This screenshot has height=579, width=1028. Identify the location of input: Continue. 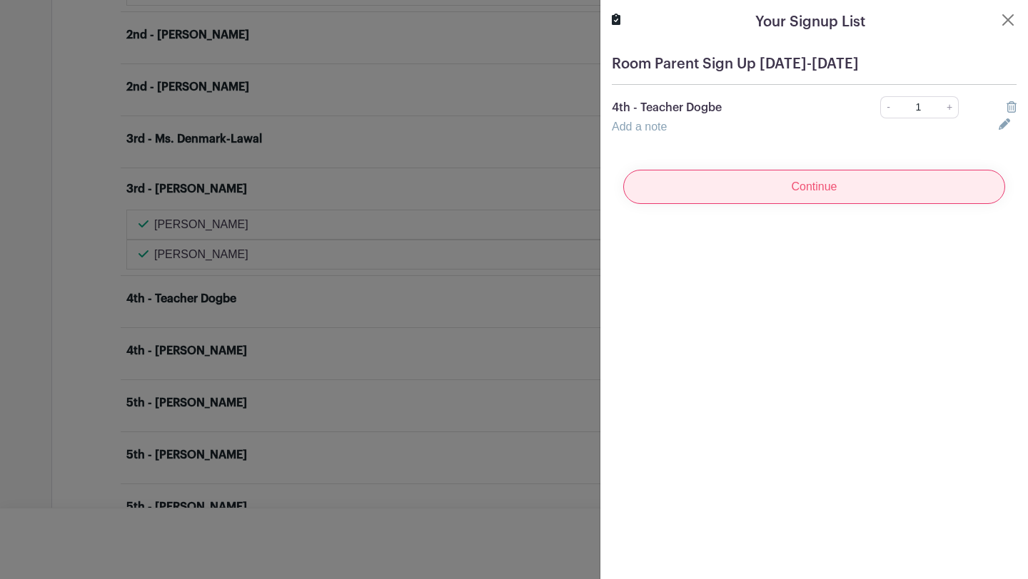
(814, 187).